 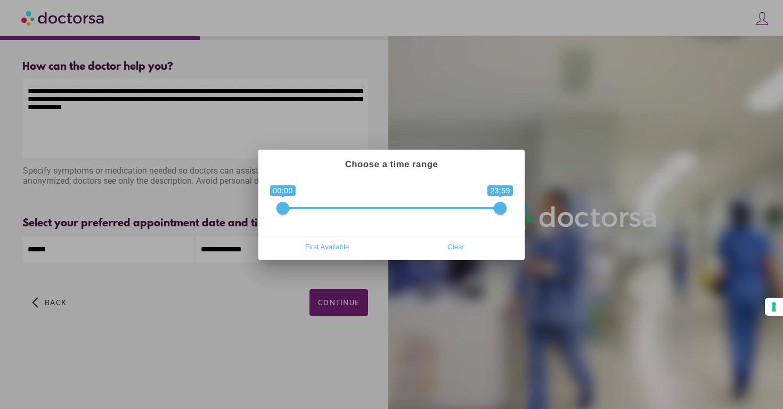 I want to click on span: First Available, so click(x=327, y=247).